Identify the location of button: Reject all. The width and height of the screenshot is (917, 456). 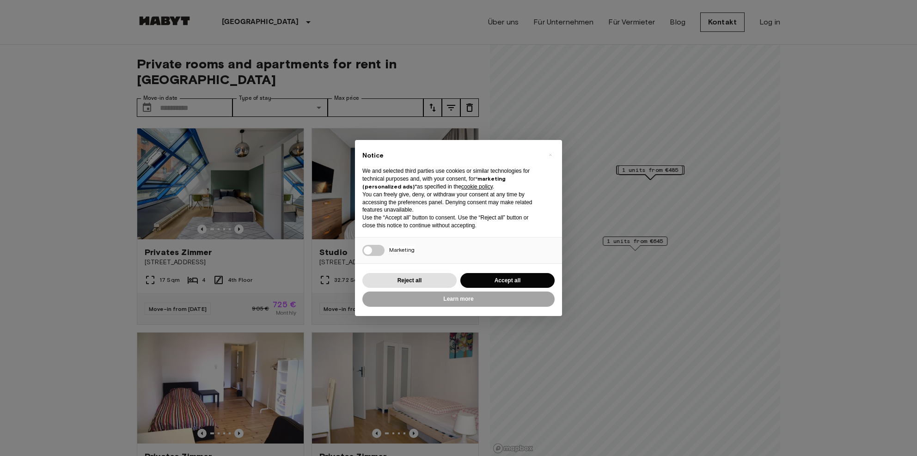
(409, 280).